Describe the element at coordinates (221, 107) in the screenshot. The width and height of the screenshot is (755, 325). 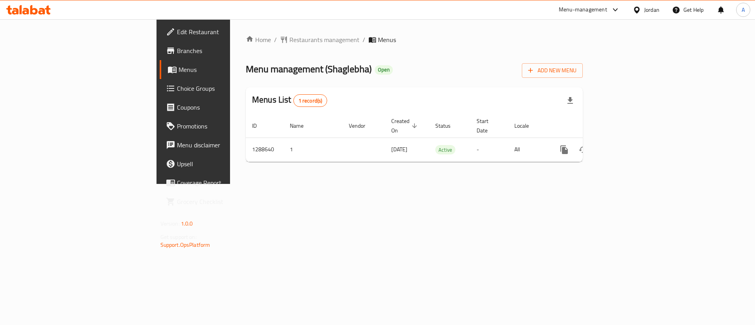
I see `a: Coupons` at that location.